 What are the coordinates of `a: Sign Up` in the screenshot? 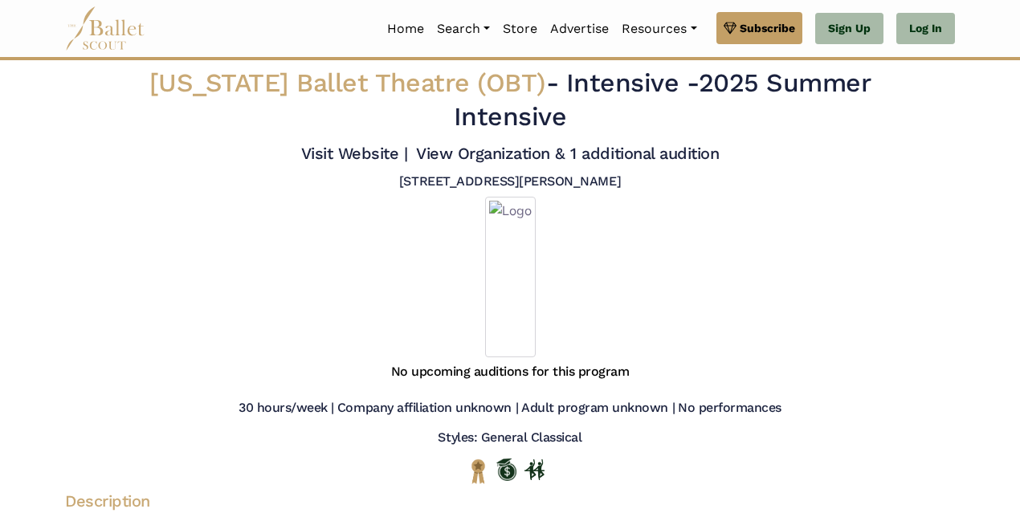 It's located at (849, 29).